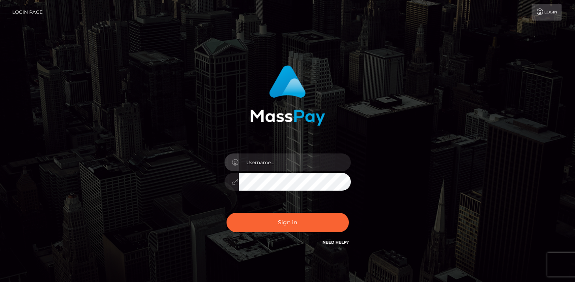 The width and height of the screenshot is (575, 282). Describe the element at coordinates (288, 95) in the screenshot. I see `img: MassPay Login` at that location.